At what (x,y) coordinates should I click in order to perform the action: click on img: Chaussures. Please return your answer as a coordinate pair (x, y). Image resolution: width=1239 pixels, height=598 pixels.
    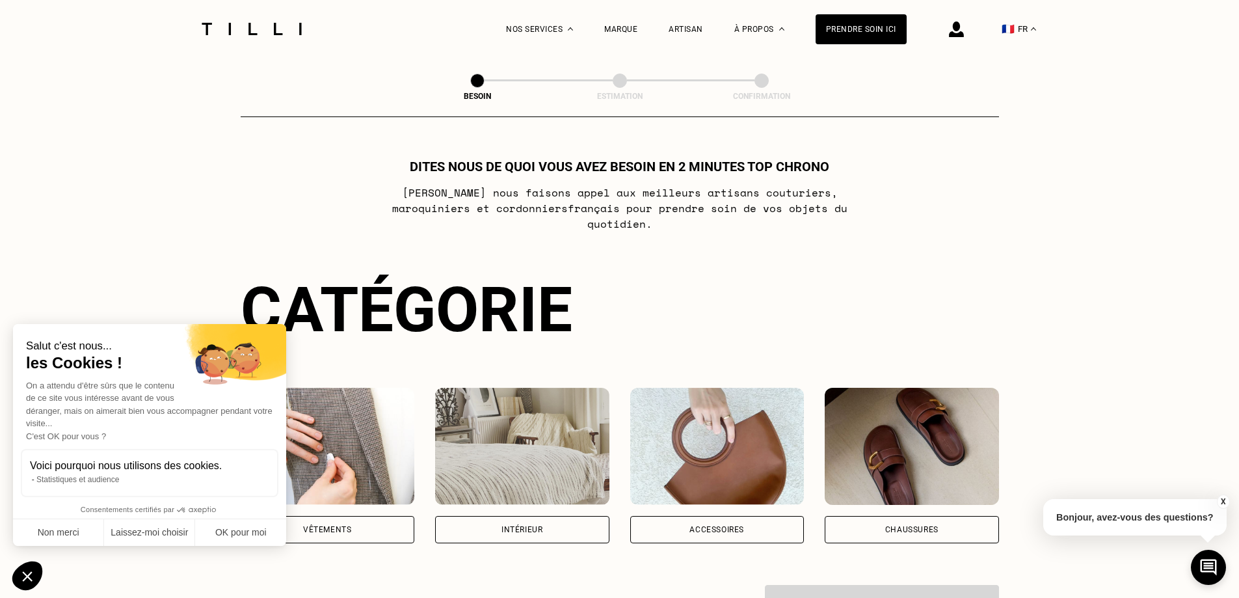
    Looking at the image, I should click on (912, 446).